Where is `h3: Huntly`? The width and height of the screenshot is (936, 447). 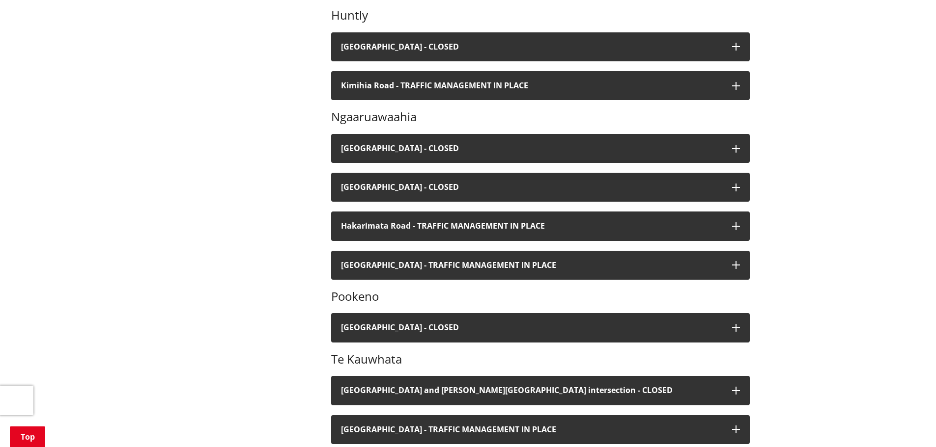
h3: Huntly is located at coordinates (540, 15).